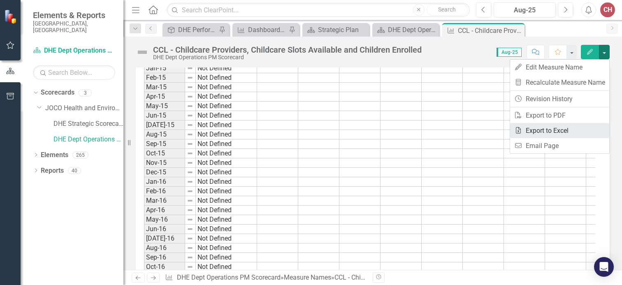  I want to click on a: Dashboard DHE PM, so click(261, 30).